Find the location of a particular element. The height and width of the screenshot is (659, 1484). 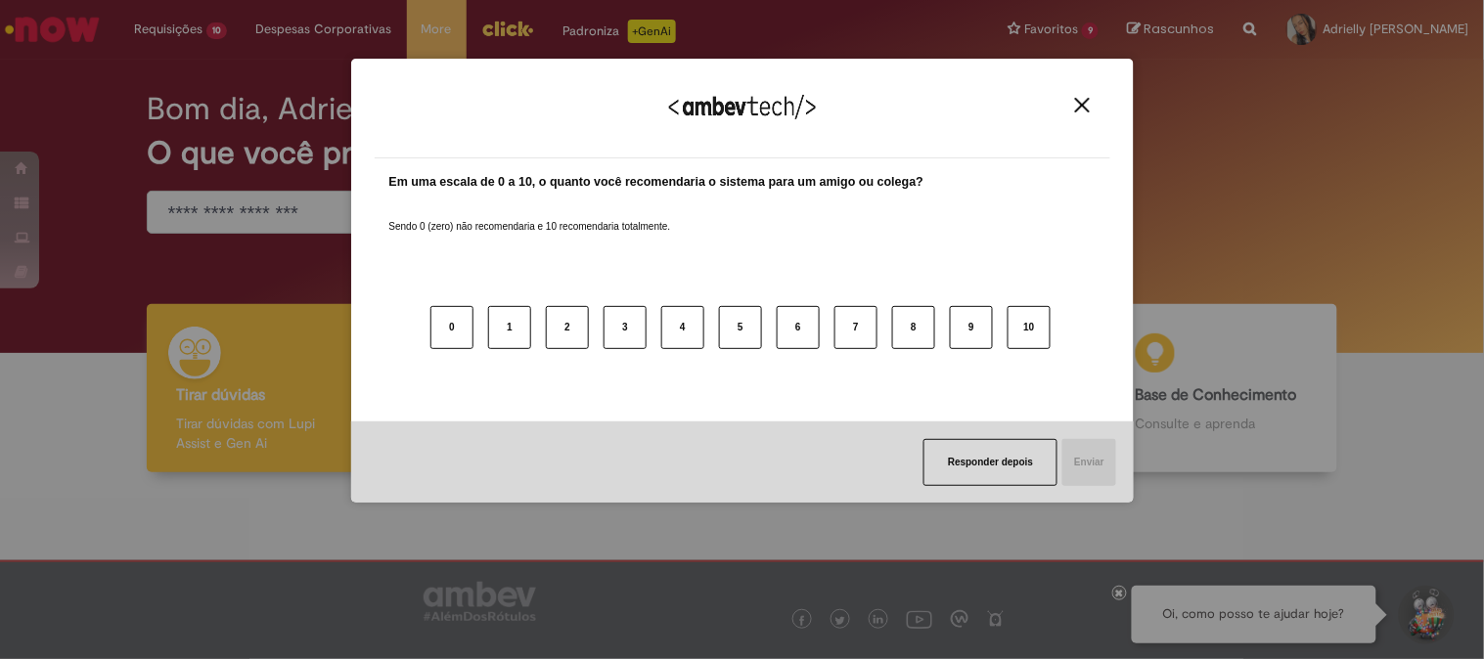

button: Close is located at coordinates (1082, 105).